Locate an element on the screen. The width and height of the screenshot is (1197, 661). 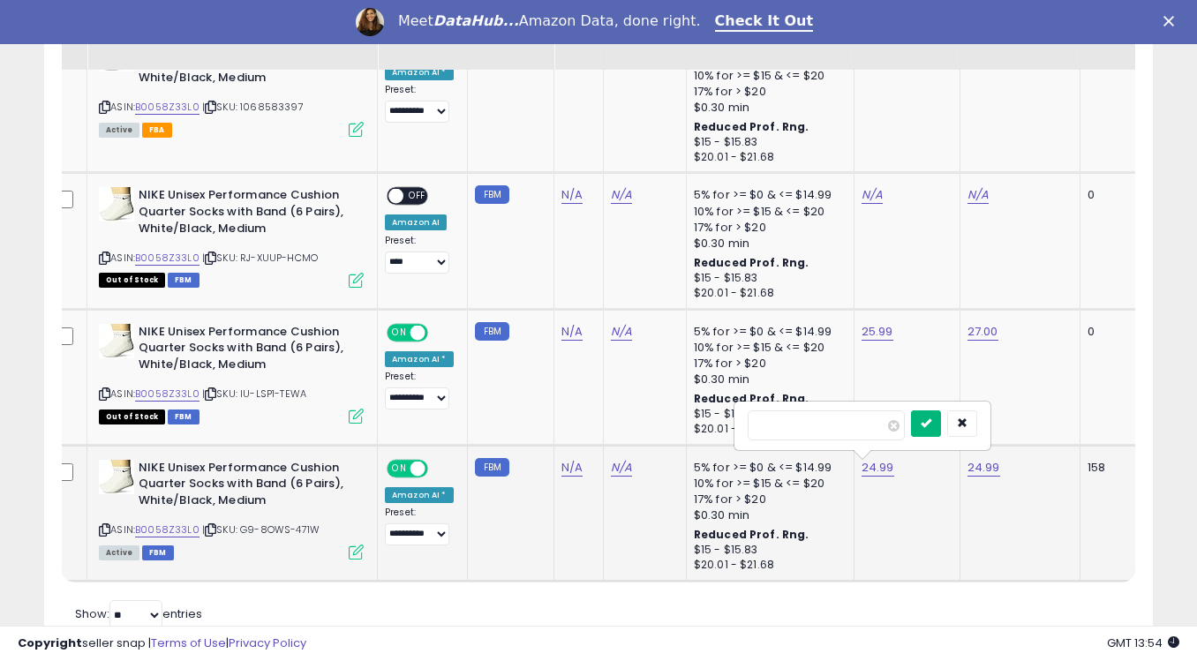
div: Meet Amazon Data, done right. is located at coordinates (549, 21).